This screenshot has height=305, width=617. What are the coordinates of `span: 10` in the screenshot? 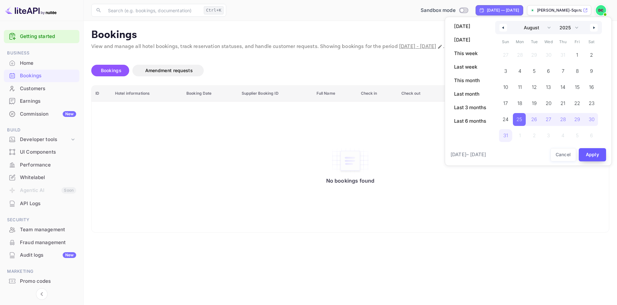 It's located at (506, 87).